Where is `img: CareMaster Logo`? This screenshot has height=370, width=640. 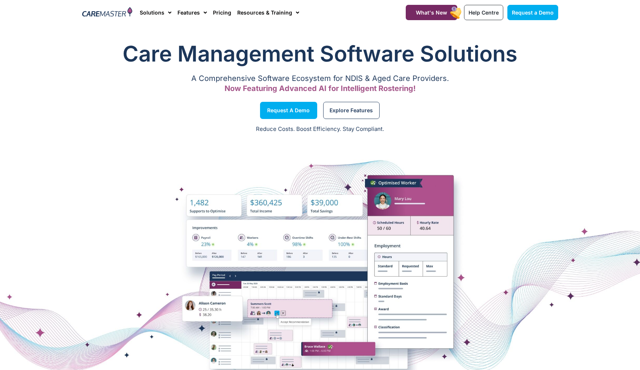
img: CareMaster Logo is located at coordinates (107, 13).